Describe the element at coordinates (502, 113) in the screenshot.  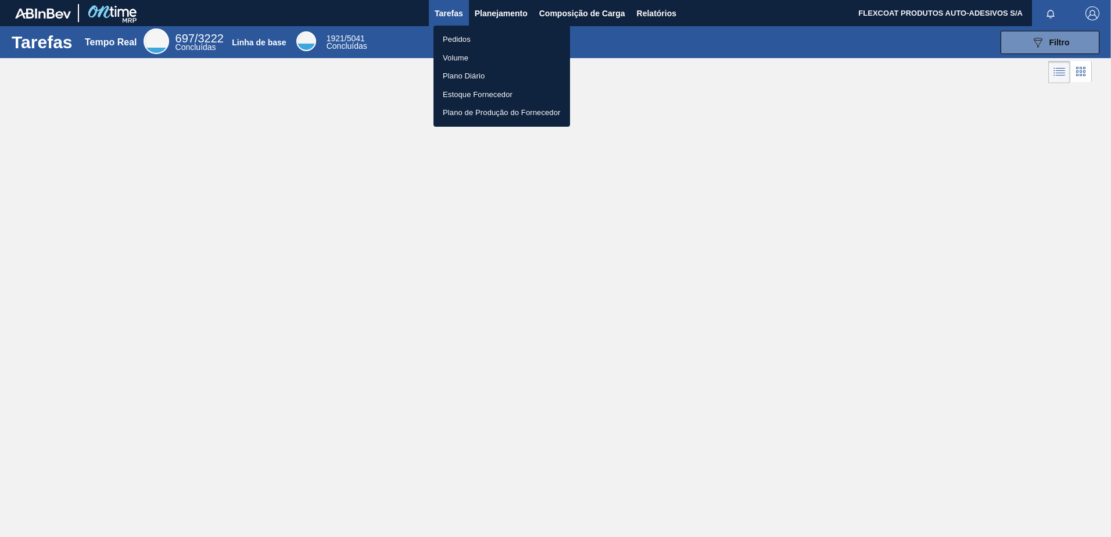
I see `li: Plano de Produção do Fornecedor` at that location.